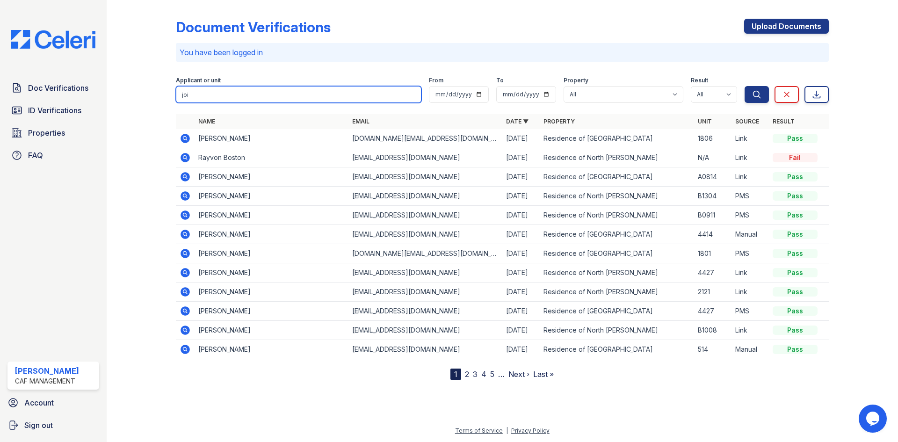  What do you see at coordinates (38, 425) in the screenshot?
I see `span: Sign out` at bounding box center [38, 425].